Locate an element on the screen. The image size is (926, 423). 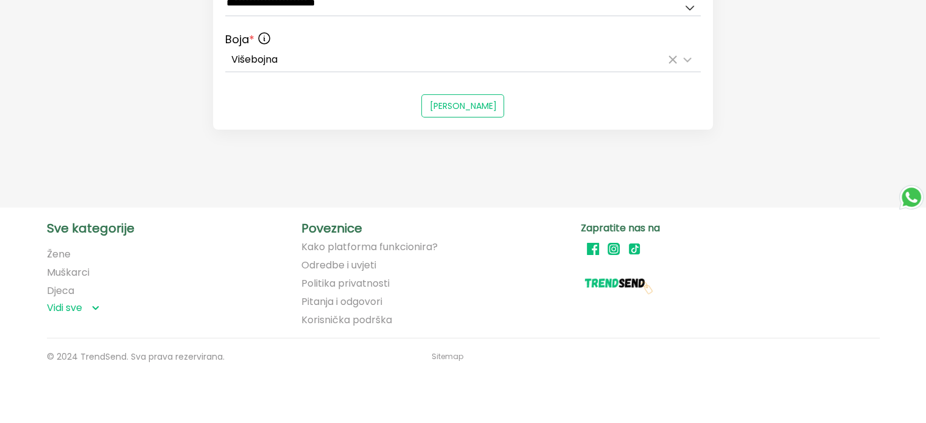
p: Poveznice is located at coordinates (438, 228).